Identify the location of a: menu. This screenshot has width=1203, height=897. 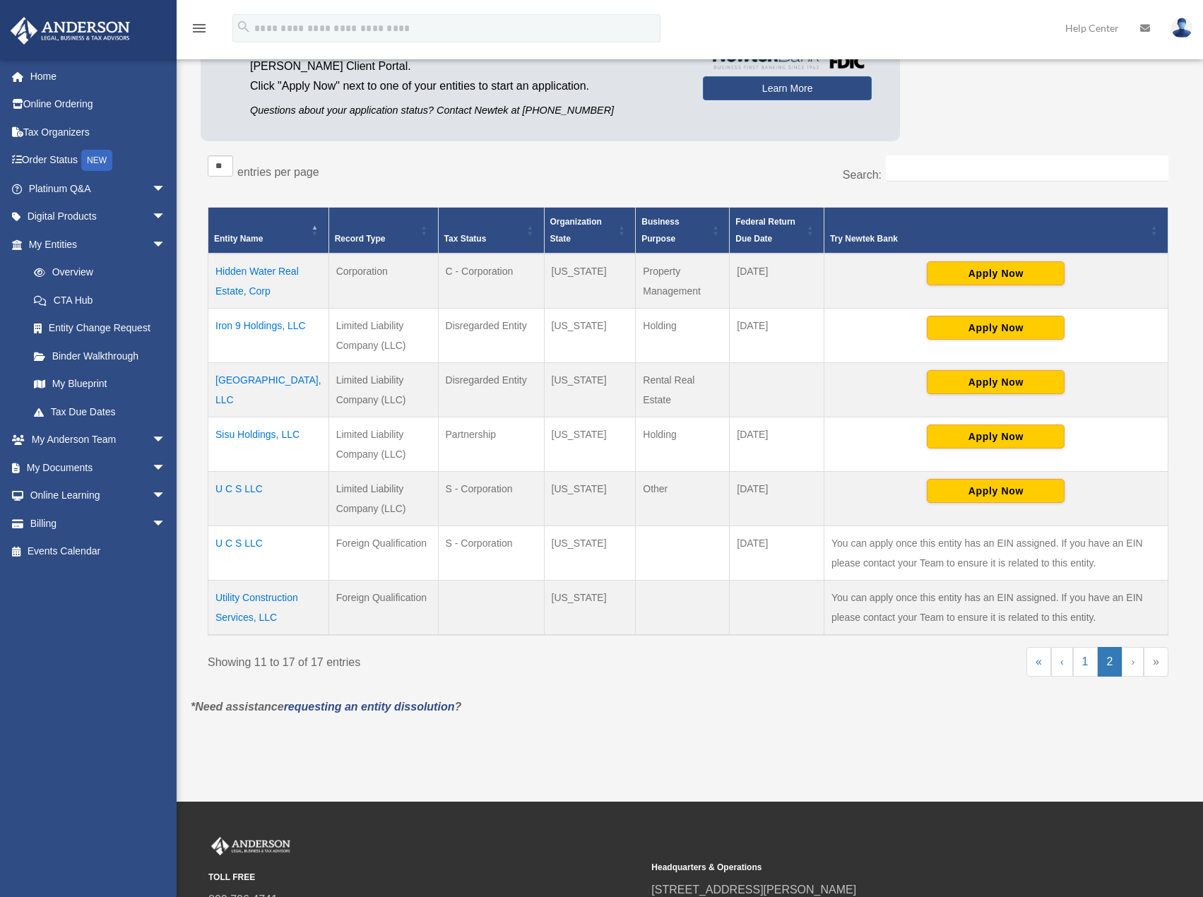
(199, 30).